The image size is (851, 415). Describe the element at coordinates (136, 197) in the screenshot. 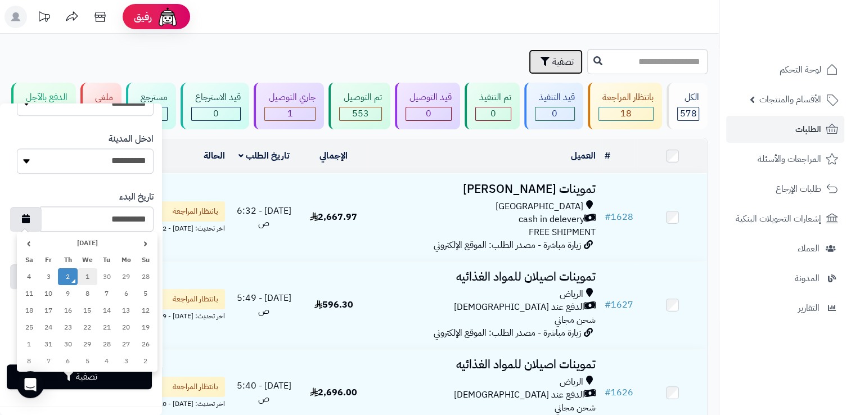

I see `label: تاريخ البدء` at that location.